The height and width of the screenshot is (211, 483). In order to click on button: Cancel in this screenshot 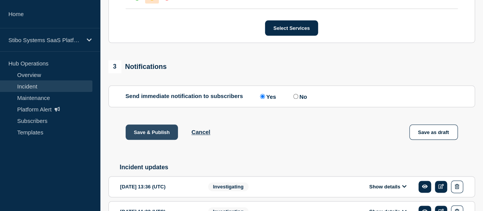, I will do `click(201, 131)`.